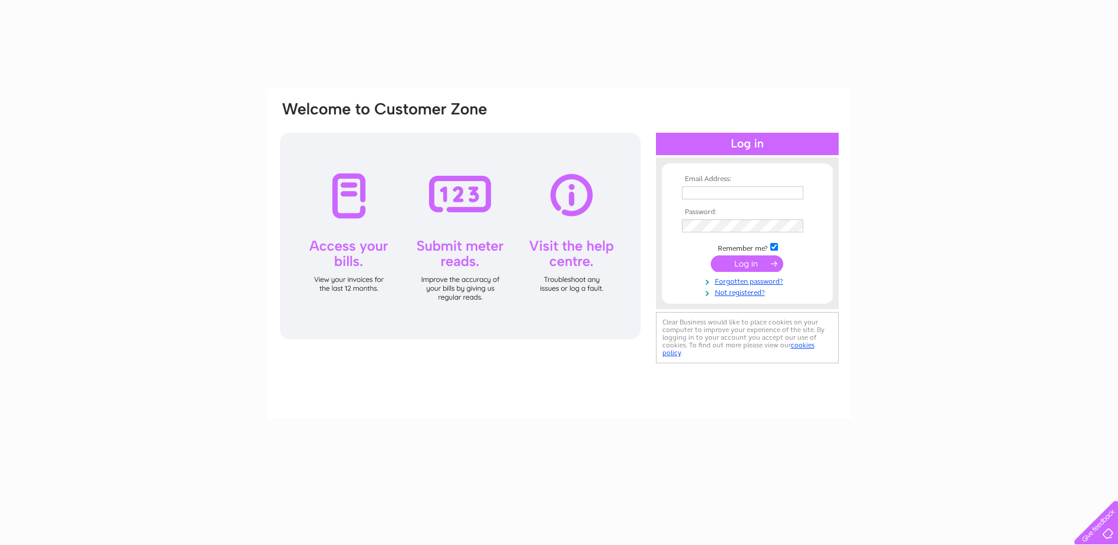 The image size is (1118, 545). What do you see at coordinates (739, 348) in the screenshot?
I see `a: cookies policy` at bounding box center [739, 348].